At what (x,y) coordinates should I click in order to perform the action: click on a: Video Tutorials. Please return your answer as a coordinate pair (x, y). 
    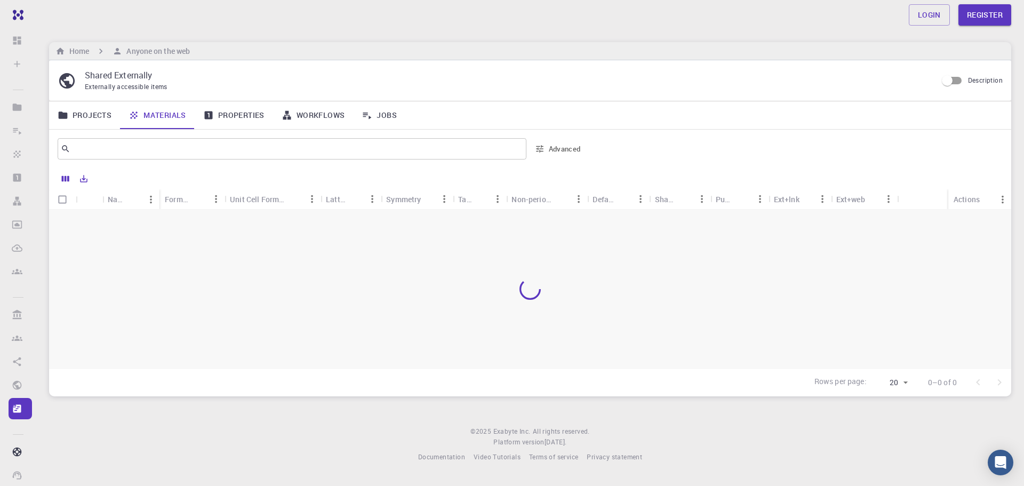
    Looking at the image, I should click on (497, 457).